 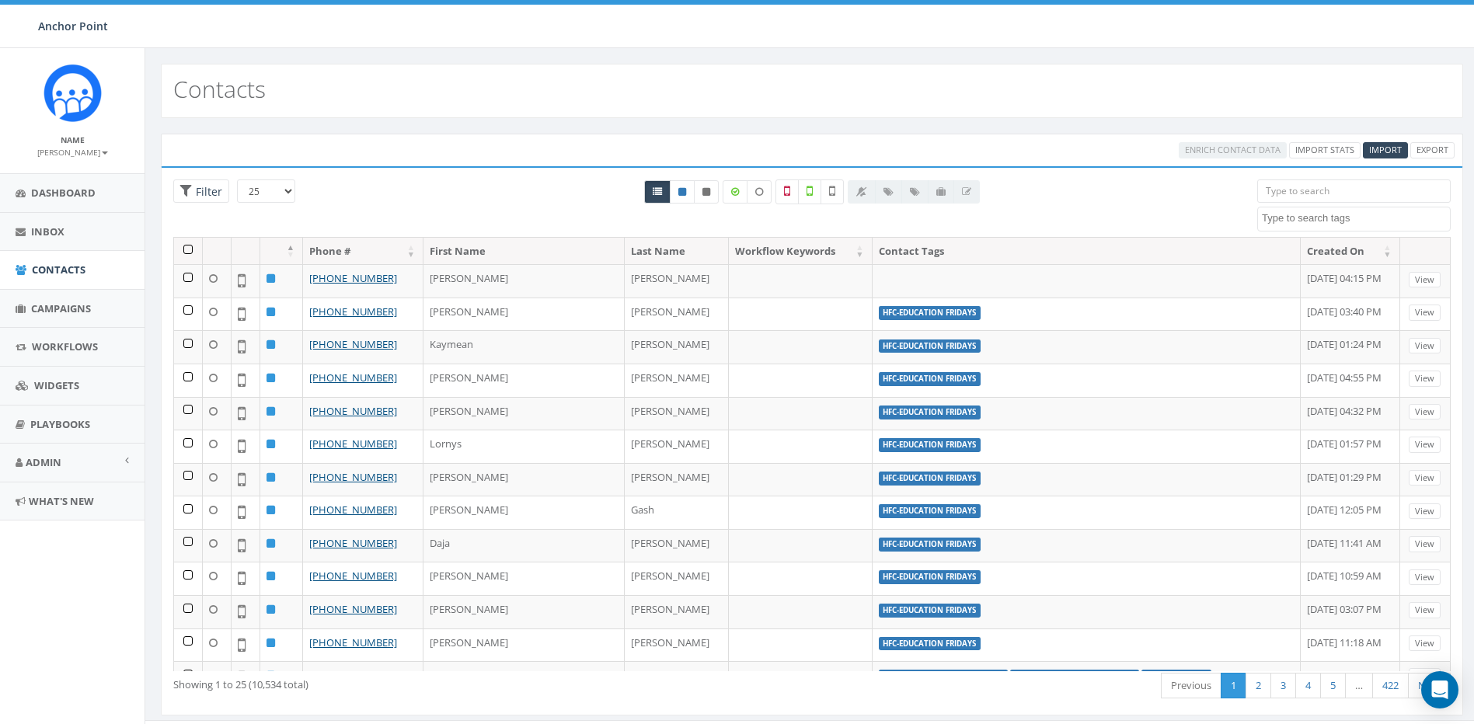 What do you see at coordinates (682, 192) in the screenshot?
I see `a: Active` at bounding box center [682, 192].